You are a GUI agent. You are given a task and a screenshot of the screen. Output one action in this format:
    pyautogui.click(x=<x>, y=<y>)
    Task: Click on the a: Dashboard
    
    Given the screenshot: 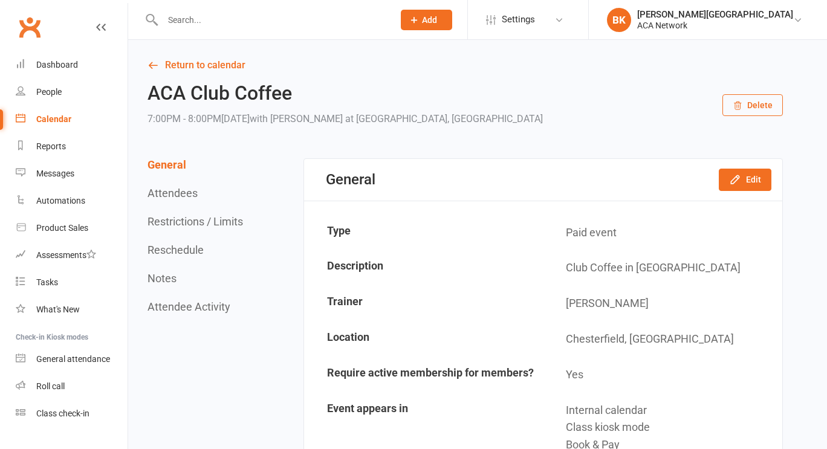 What is the action you would take?
    pyautogui.click(x=71, y=65)
    